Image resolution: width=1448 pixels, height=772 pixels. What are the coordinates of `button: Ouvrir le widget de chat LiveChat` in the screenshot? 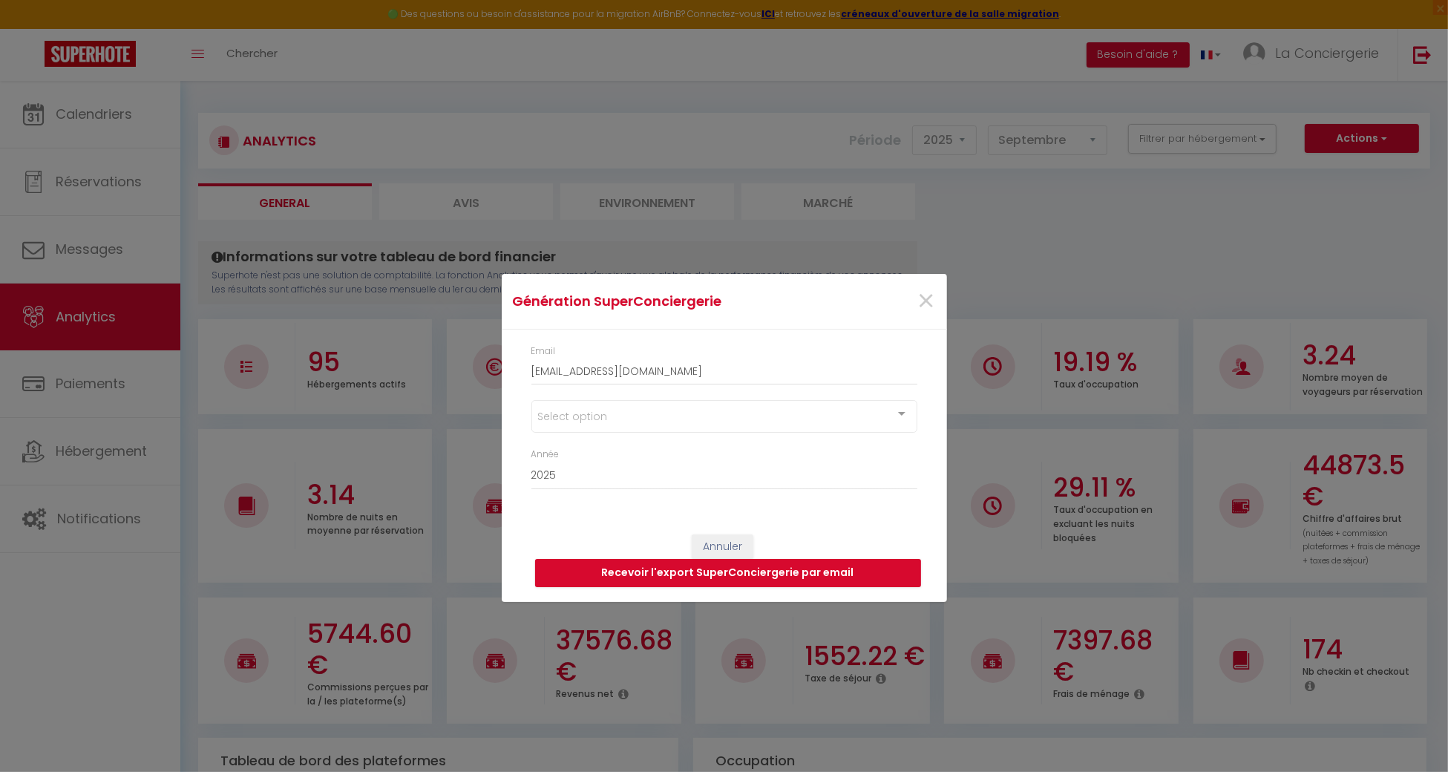 It's located at (34, 28).